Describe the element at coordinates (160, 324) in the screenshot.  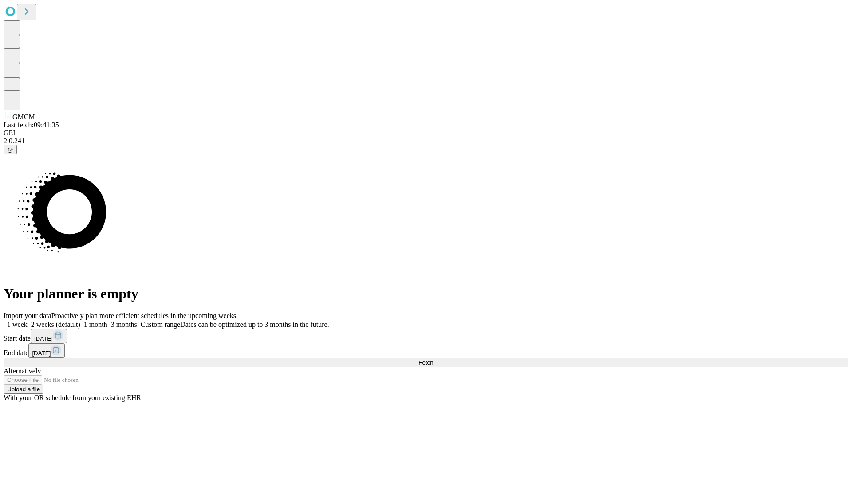
I see `span: Custom range` at that location.